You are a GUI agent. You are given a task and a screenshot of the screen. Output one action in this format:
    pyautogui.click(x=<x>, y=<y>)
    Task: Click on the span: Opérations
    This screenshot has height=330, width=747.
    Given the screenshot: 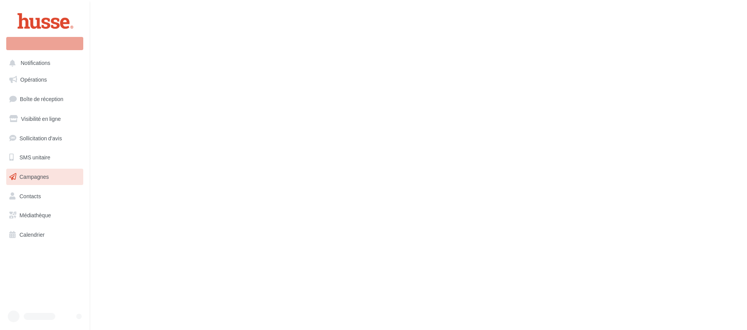 What is the action you would take?
    pyautogui.click(x=33, y=79)
    